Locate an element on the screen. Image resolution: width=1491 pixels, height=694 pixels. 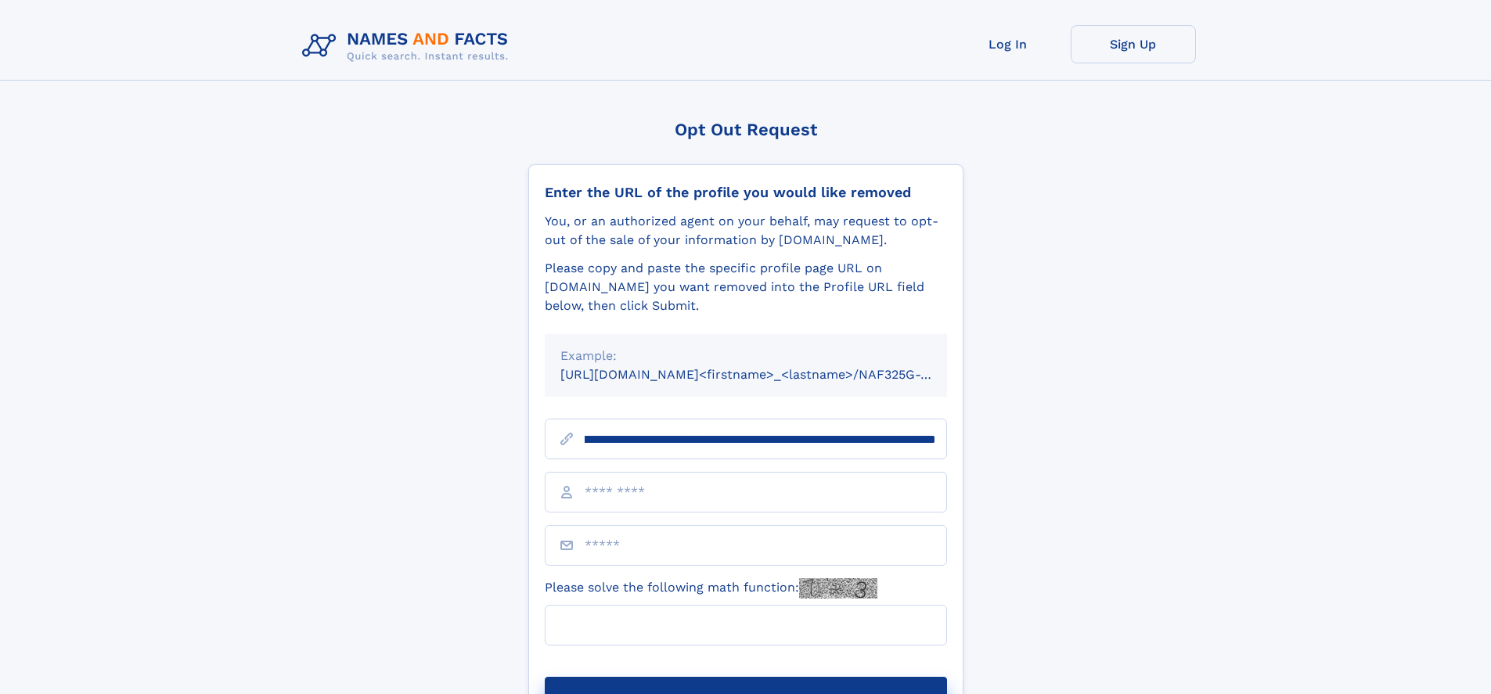
div: Opt Out Request is located at coordinates (746, 129).